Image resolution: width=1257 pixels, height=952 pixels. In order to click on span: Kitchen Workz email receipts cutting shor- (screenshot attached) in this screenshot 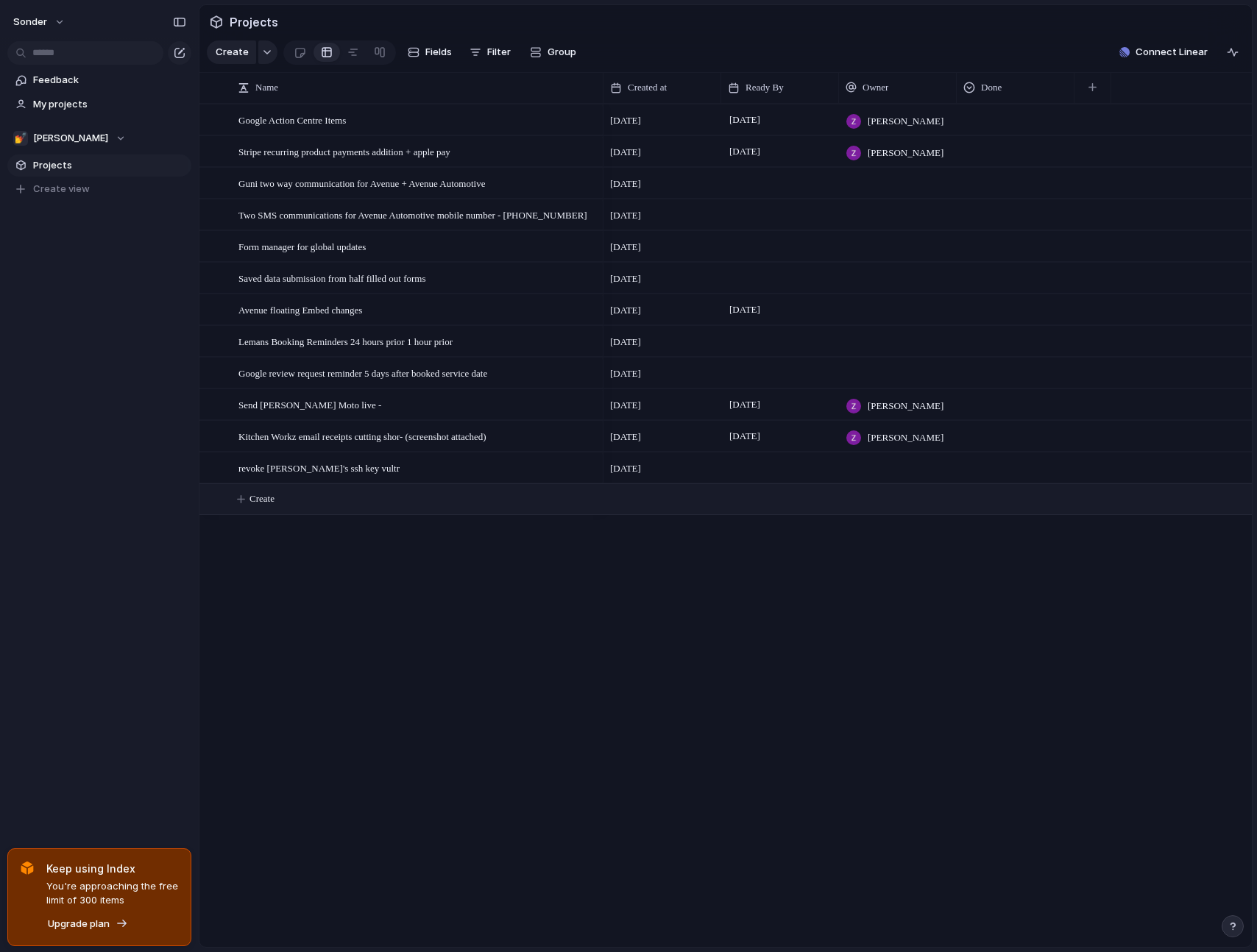, I will do `click(362, 435)`.